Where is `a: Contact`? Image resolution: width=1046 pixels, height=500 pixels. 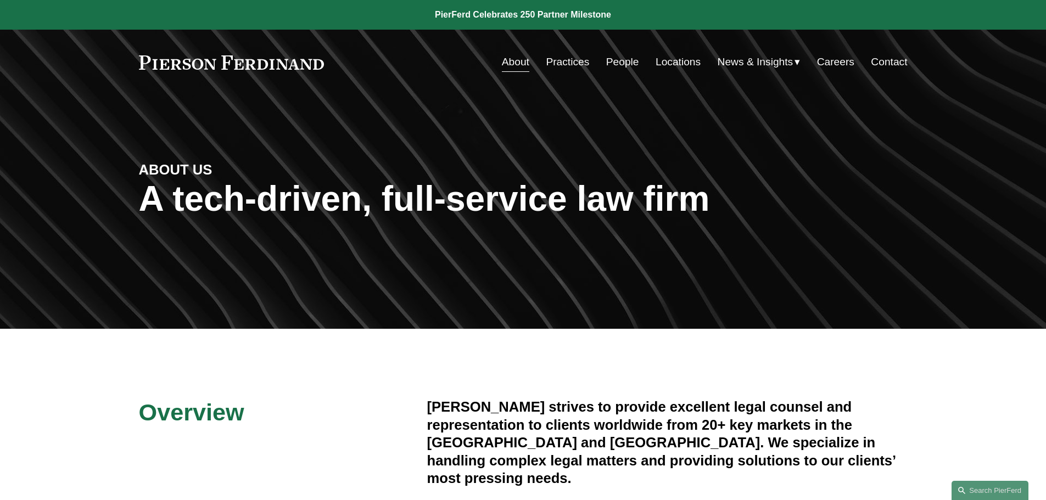 a: Contact is located at coordinates (889, 62).